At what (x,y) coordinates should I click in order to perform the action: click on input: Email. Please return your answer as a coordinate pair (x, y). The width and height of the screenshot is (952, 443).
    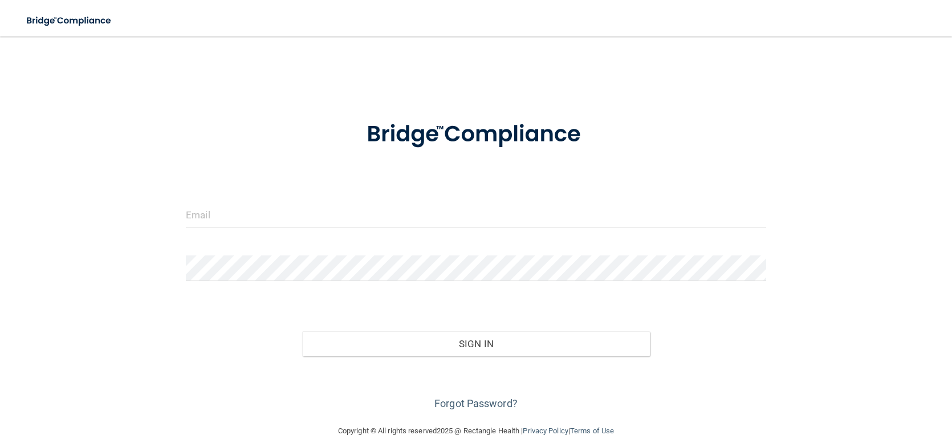
    Looking at the image, I should click on (476, 214).